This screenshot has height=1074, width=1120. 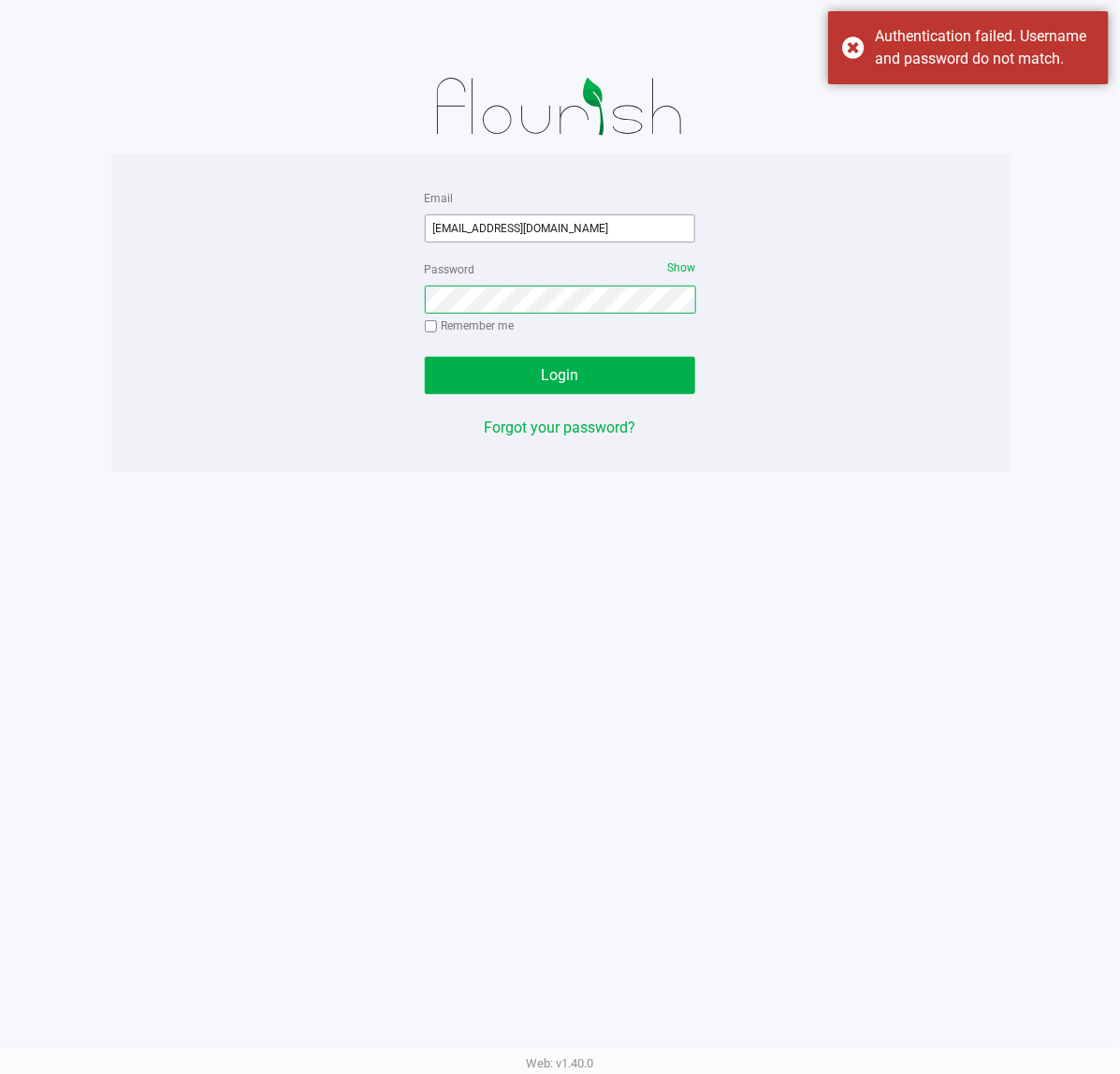 I want to click on input: Remember me, so click(x=431, y=326).